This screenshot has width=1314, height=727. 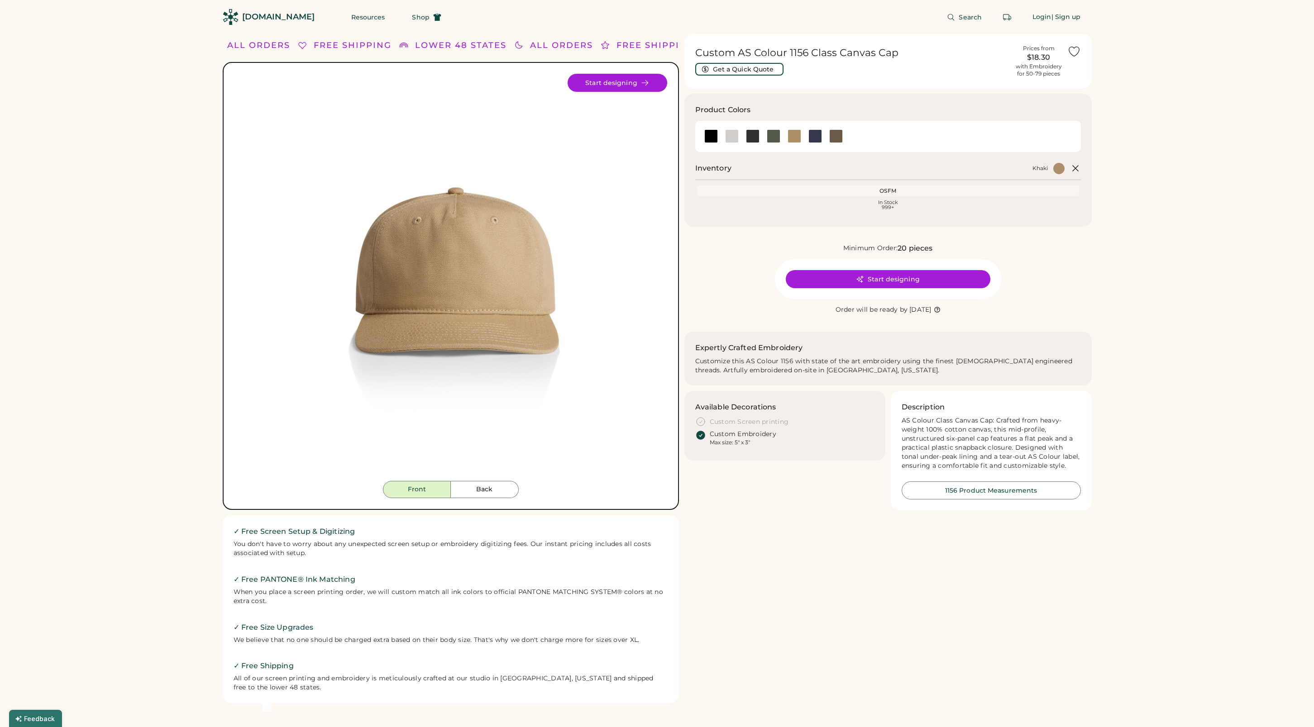 I want to click on div: All of our screen printing and embroidery is meticulously crafted at our studio in [GEOGRAPHIC_DA..., so click(x=451, y=684).